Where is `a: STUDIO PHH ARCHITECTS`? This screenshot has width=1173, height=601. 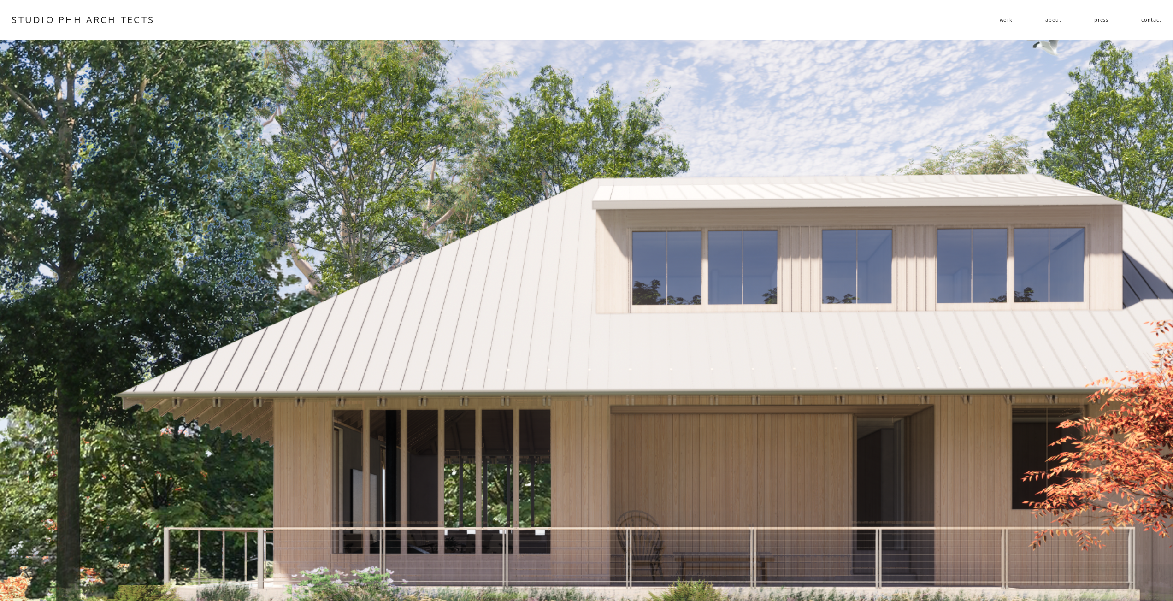 a: STUDIO PHH ARCHITECTS is located at coordinates (83, 19).